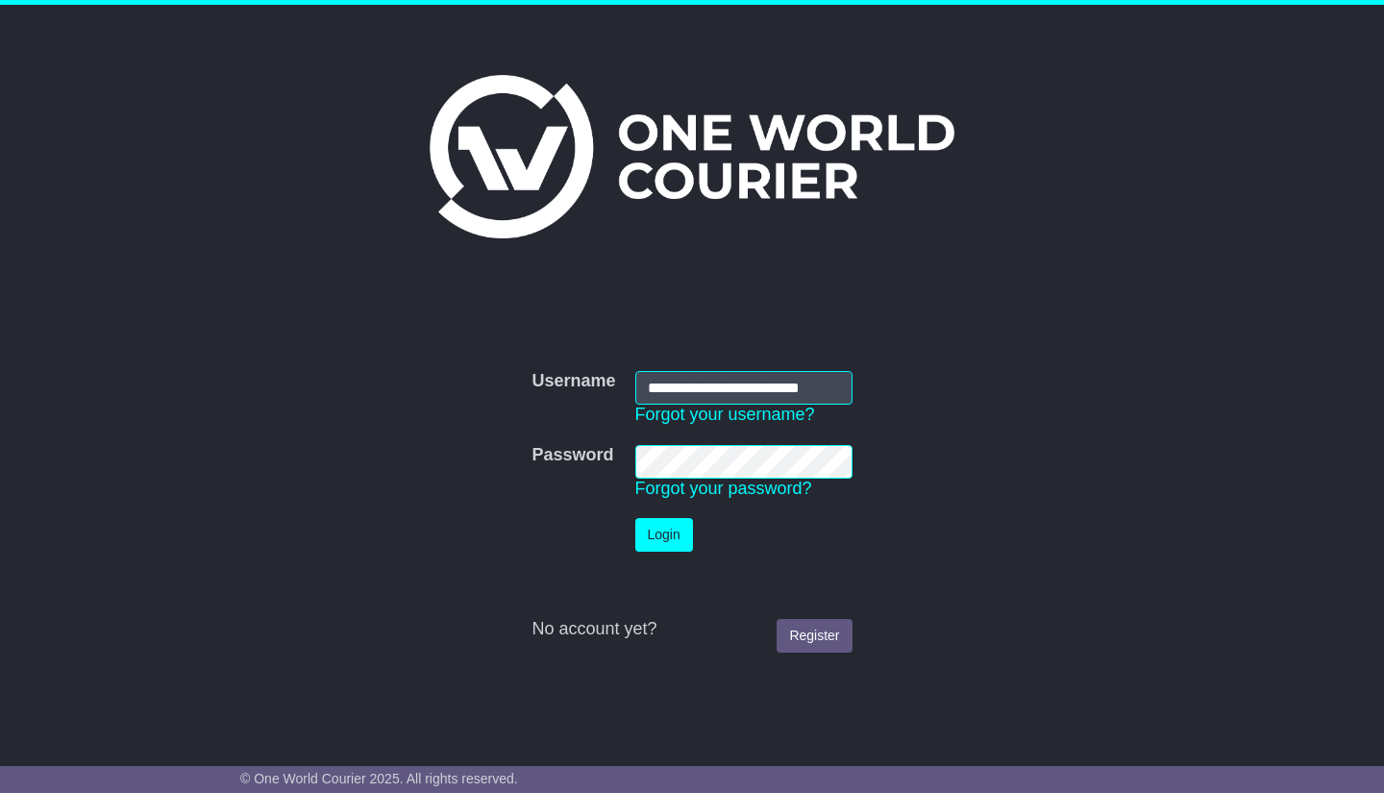  What do you see at coordinates (814, 635) in the screenshot?
I see `a: Register` at bounding box center [814, 635].